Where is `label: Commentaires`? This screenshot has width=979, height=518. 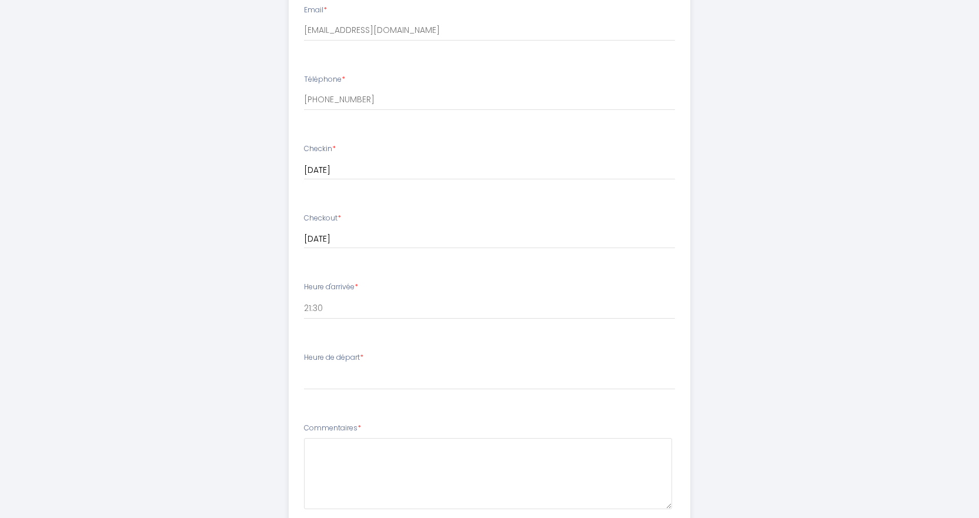 label: Commentaires is located at coordinates (332, 428).